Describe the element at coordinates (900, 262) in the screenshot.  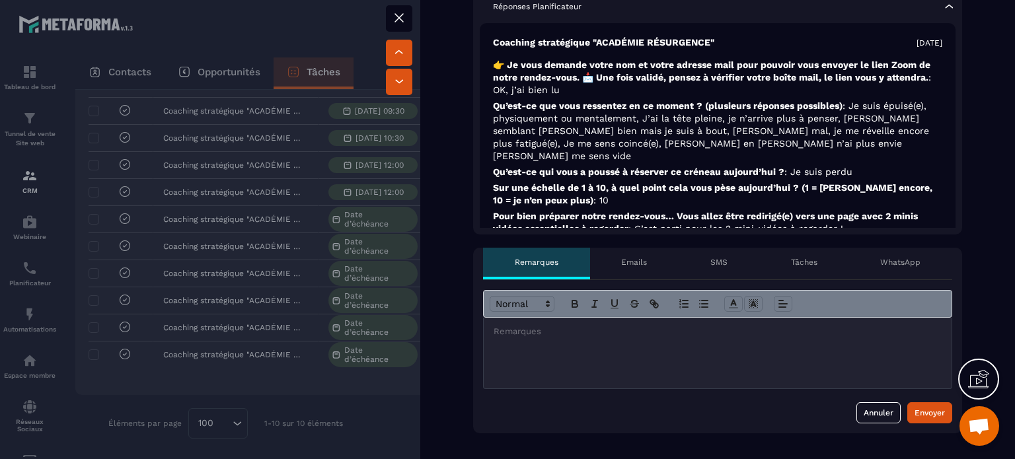
I see `p: WhatsApp` at that location.